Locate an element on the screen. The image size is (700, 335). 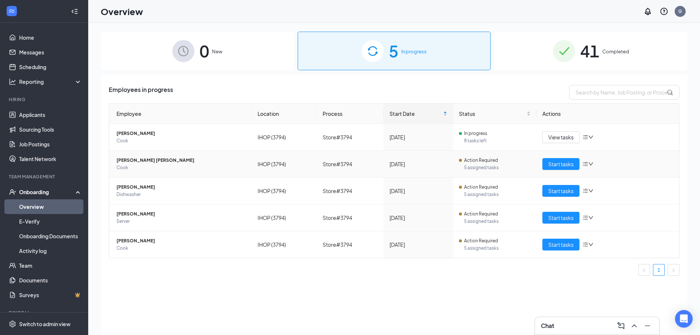
span: Employees in progress is located at coordinates (141, 92).